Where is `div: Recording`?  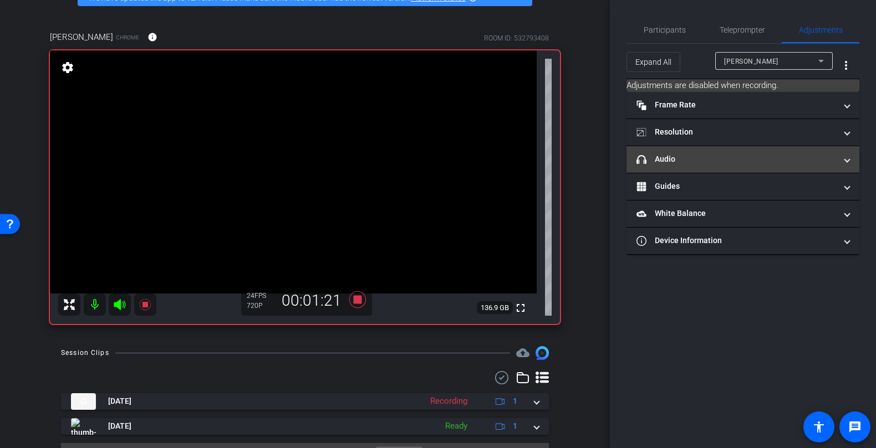
div: Recording is located at coordinates (448, 401).